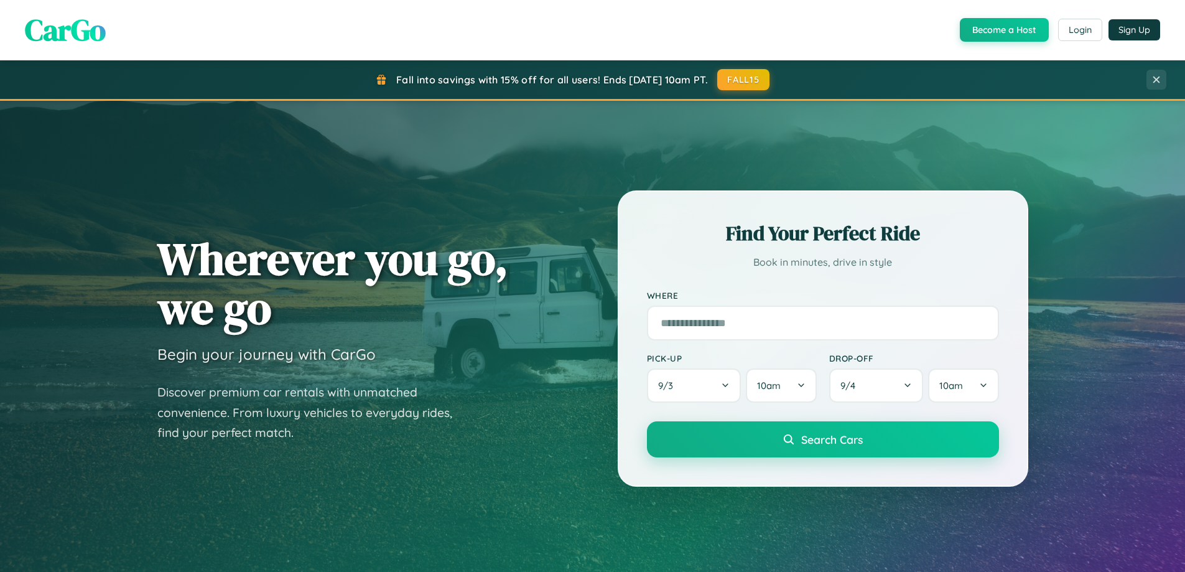  Describe the element at coordinates (851, 385) in the screenshot. I see `span: 9 / 4` at that location.